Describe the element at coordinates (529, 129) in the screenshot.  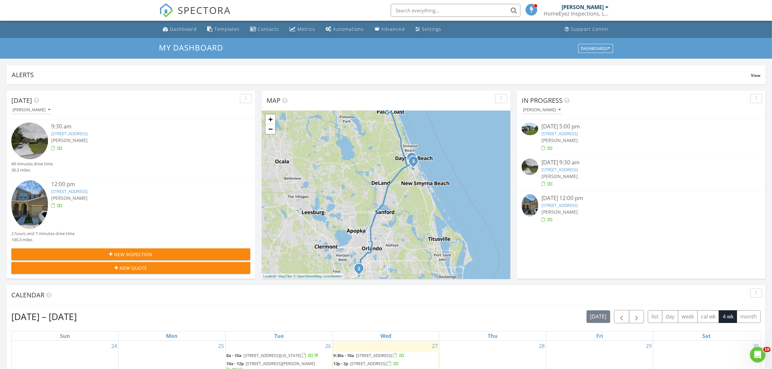
I see `img: 9358875%2Fcover_photos%2FkoZmW6GnCpqQF0fm7L6v%2Fsmall.jpeg` at that location.